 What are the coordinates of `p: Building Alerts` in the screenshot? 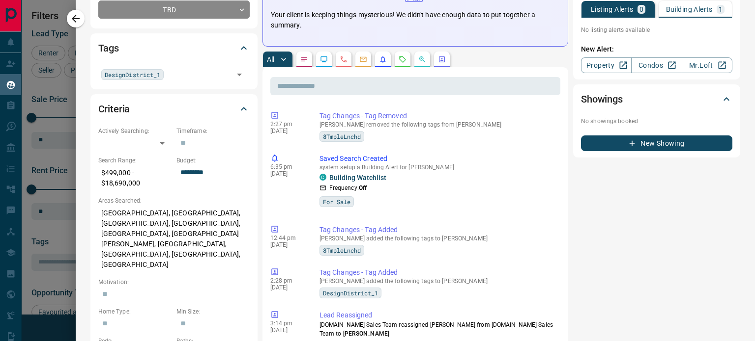 It's located at (689, 9).